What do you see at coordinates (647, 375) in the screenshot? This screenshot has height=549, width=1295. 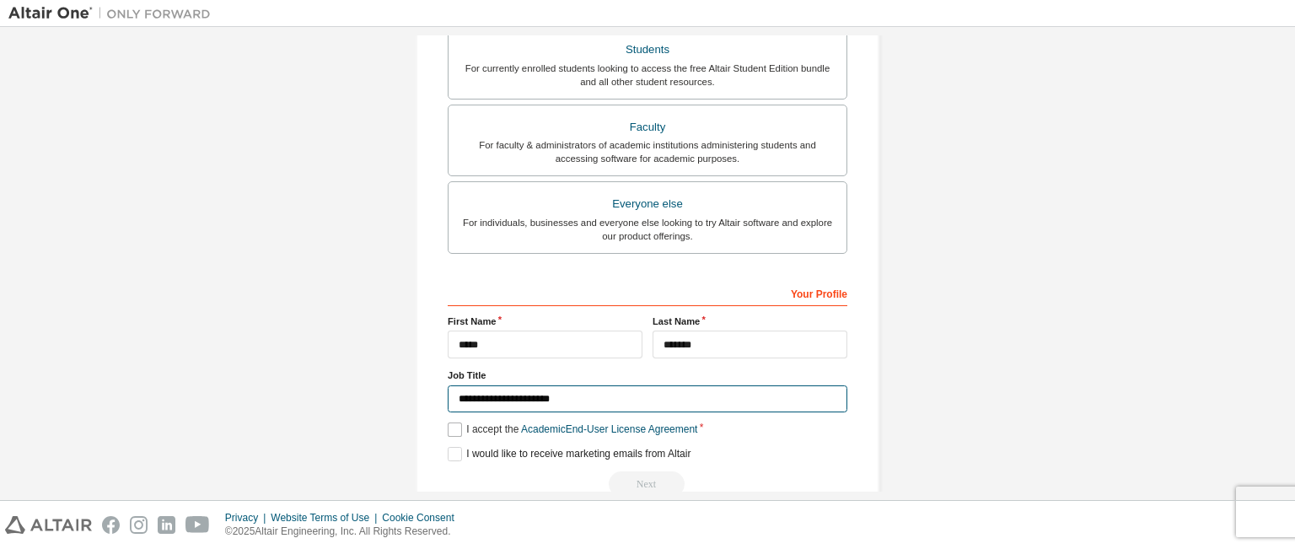 I see `label: Job Title` at bounding box center [647, 375].